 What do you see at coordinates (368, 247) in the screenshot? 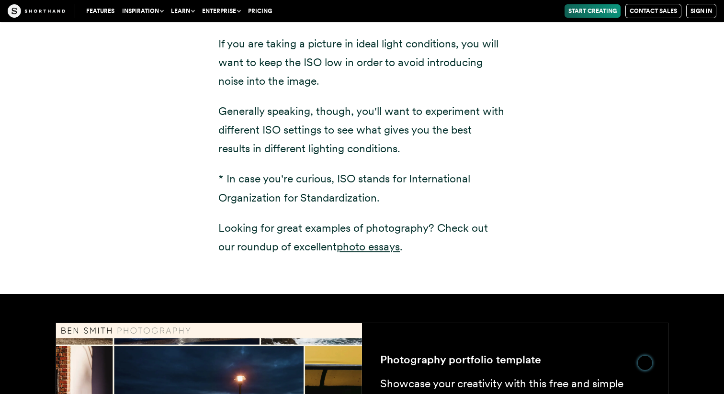
I see `a: photo essays` at bounding box center [368, 247].